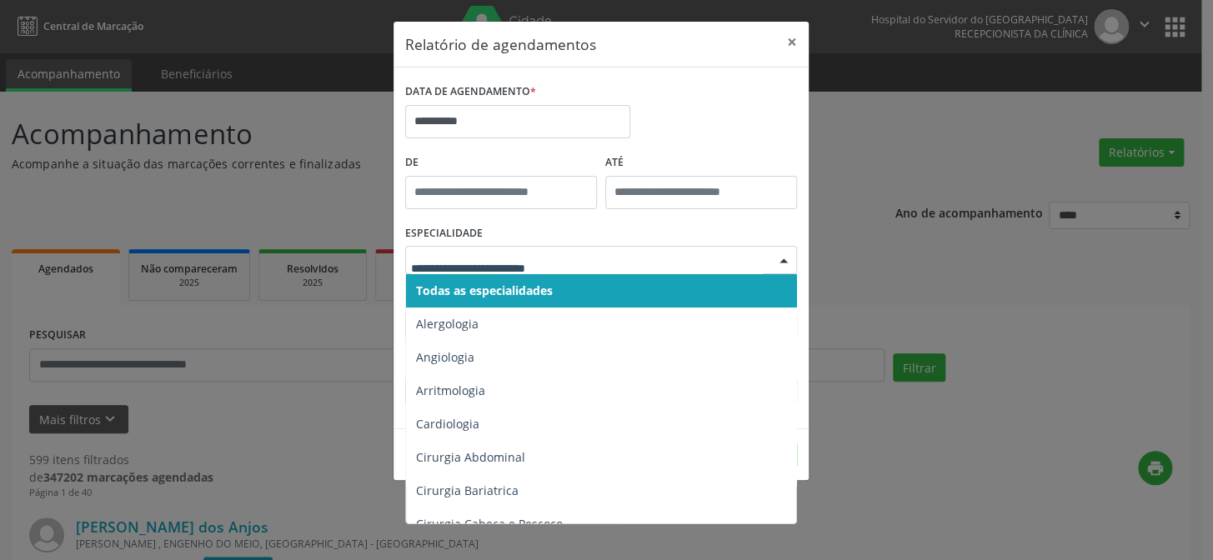 The height and width of the screenshot is (560, 1213). I want to click on h5: Relatório de agendamentos, so click(500, 44).